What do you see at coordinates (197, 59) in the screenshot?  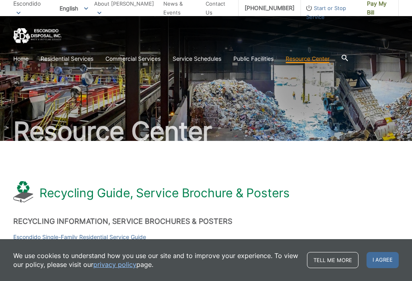 I see `a: Service Schedules` at bounding box center [197, 59].